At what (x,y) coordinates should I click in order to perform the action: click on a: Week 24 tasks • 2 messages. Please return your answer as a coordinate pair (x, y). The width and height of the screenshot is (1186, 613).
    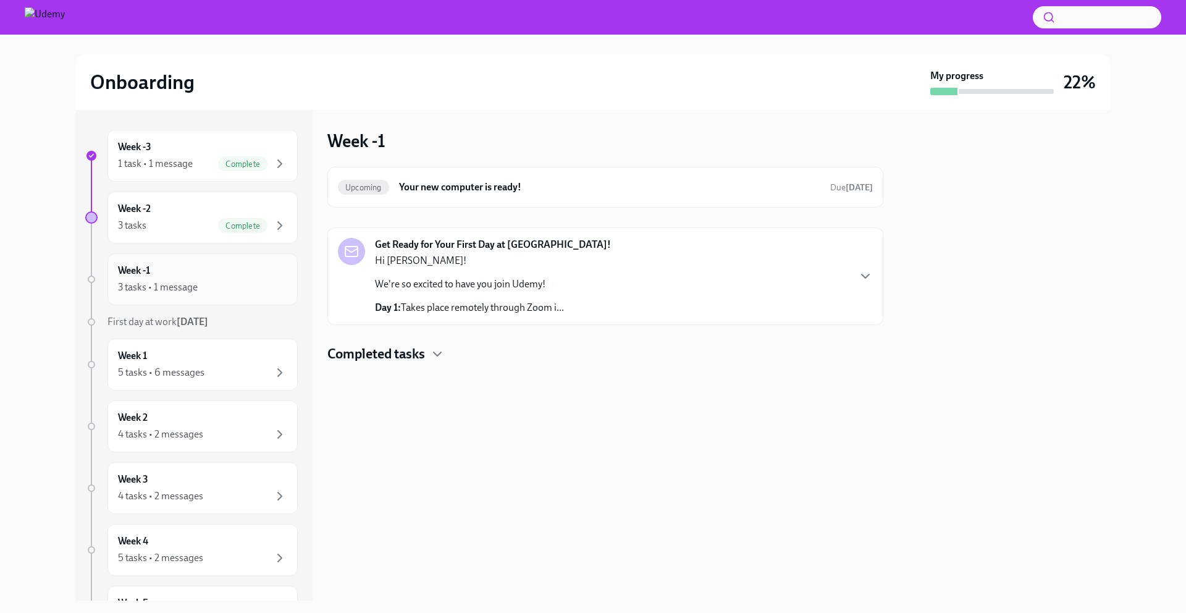
    Looking at the image, I should click on (192, 426).